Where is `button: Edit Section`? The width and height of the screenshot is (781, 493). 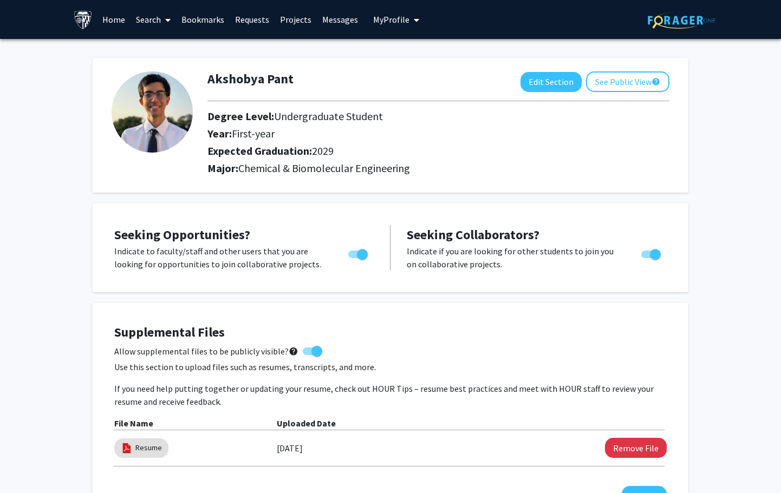 button: Edit Section is located at coordinates (551, 82).